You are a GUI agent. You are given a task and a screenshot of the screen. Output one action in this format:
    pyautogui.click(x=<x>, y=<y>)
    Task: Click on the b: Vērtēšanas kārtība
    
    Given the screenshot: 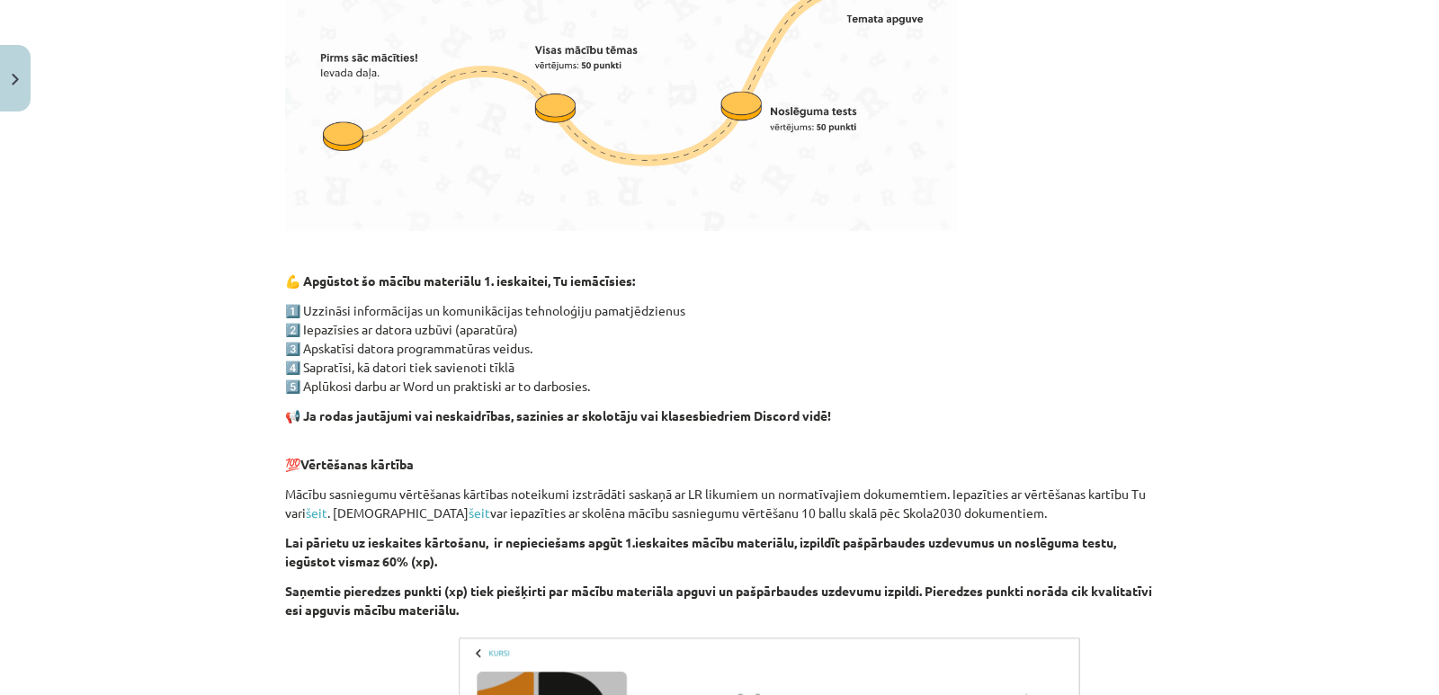 What is the action you would take?
    pyautogui.click(x=357, y=464)
    